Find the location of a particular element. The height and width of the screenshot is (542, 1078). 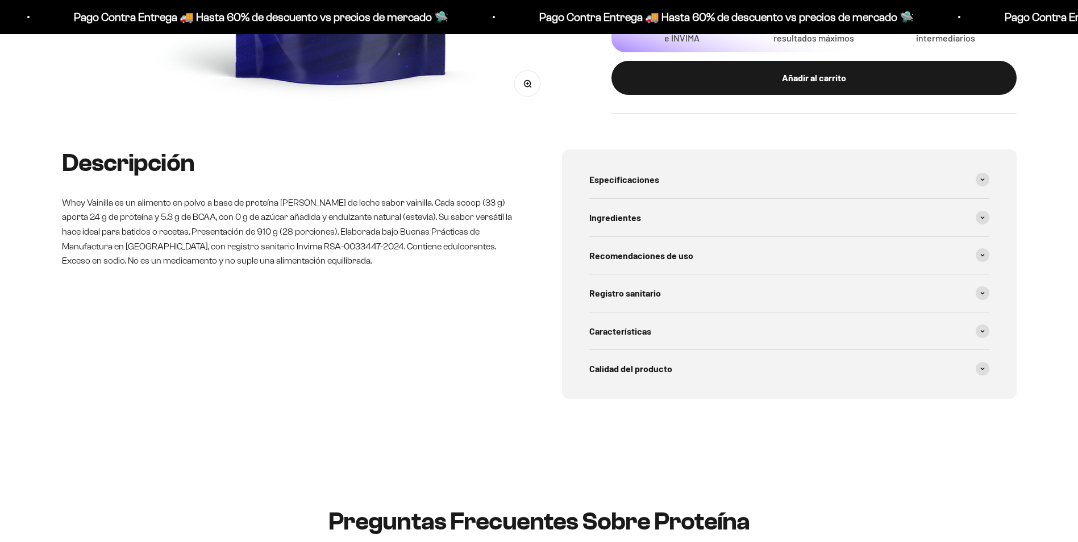

summary: Calidad del producto is located at coordinates (790, 369).